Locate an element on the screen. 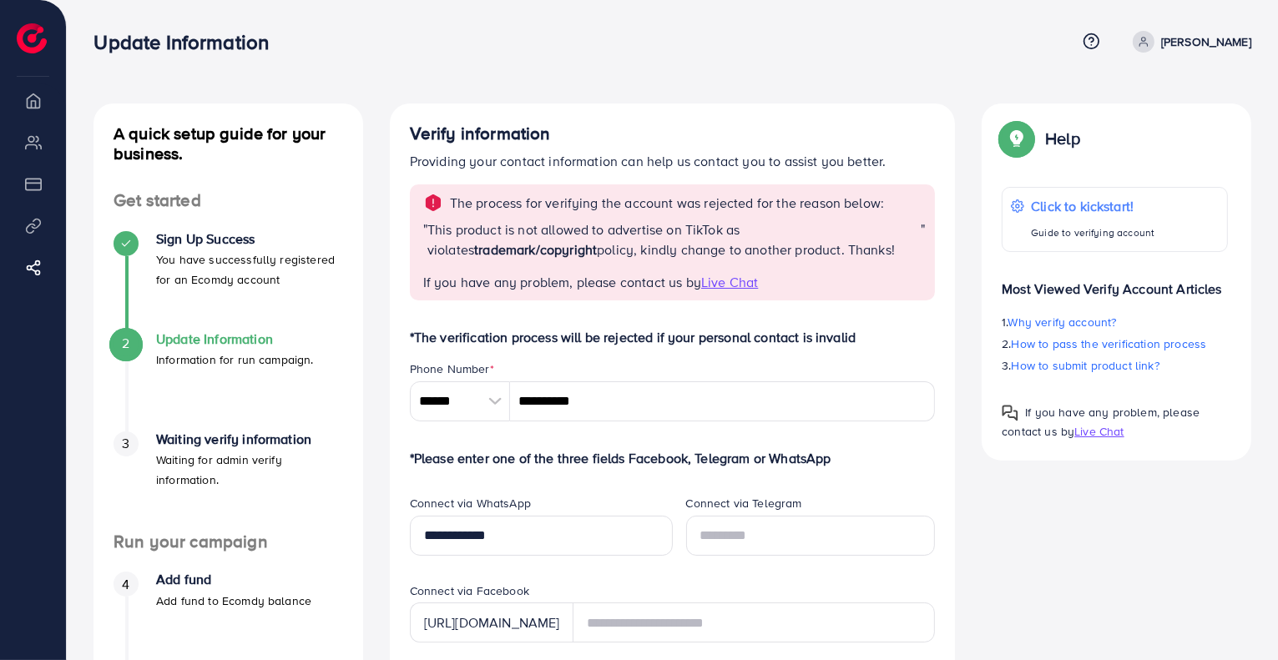 This screenshot has height=660, width=1278. p: *Please enter one of the three fields Facebook, Telegram or WhatsApp is located at coordinates (673, 458).